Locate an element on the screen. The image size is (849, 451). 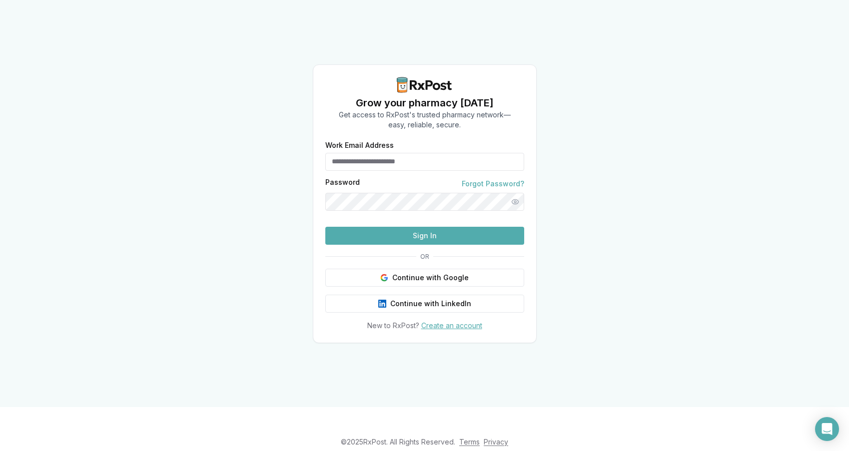
a: Privacy is located at coordinates (496, 442).